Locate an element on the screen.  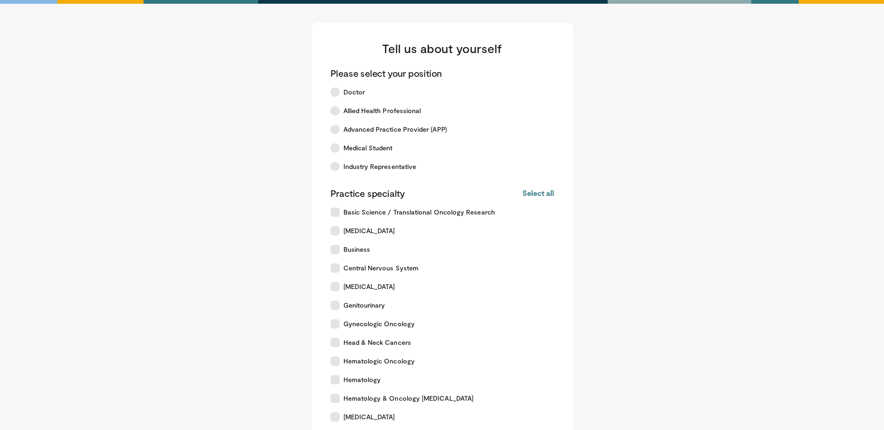
span: Basic Science / Translational Oncology Research is located at coordinates (419, 212).